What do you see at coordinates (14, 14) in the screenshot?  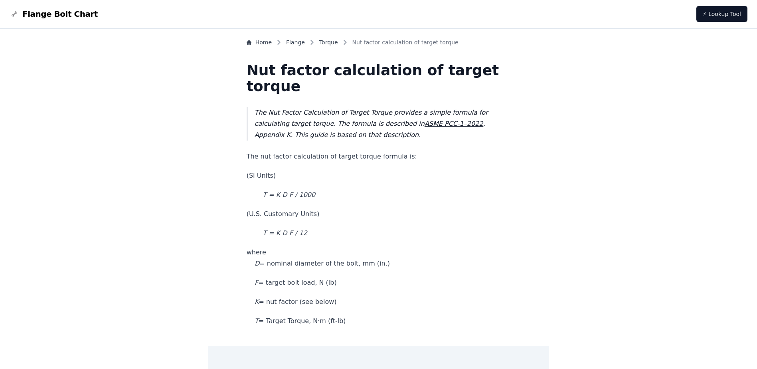 I see `img: Flange Bolt Chart Logo` at bounding box center [14, 14].